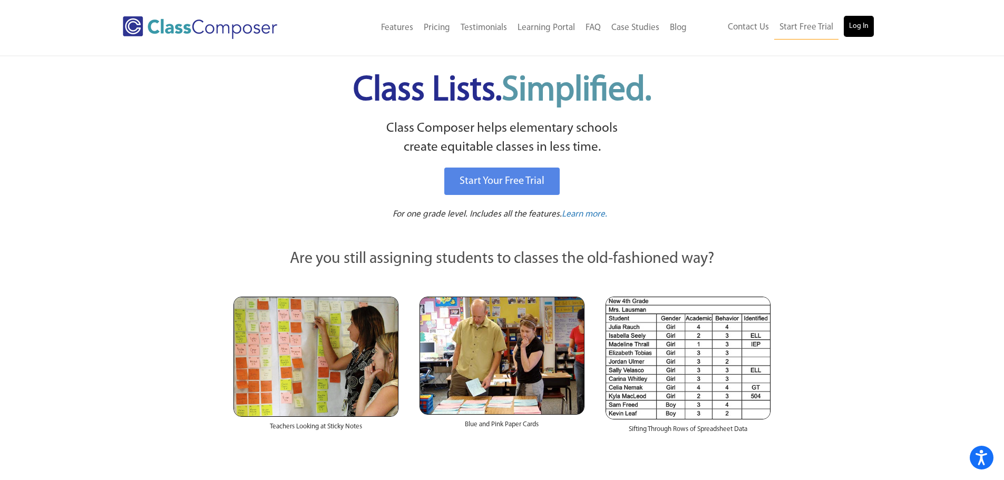 The width and height of the screenshot is (1004, 480). Describe the element at coordinates (316, 357) in the screenshot. I see `img: Teachers Looking at Sticky Notes` at that location.